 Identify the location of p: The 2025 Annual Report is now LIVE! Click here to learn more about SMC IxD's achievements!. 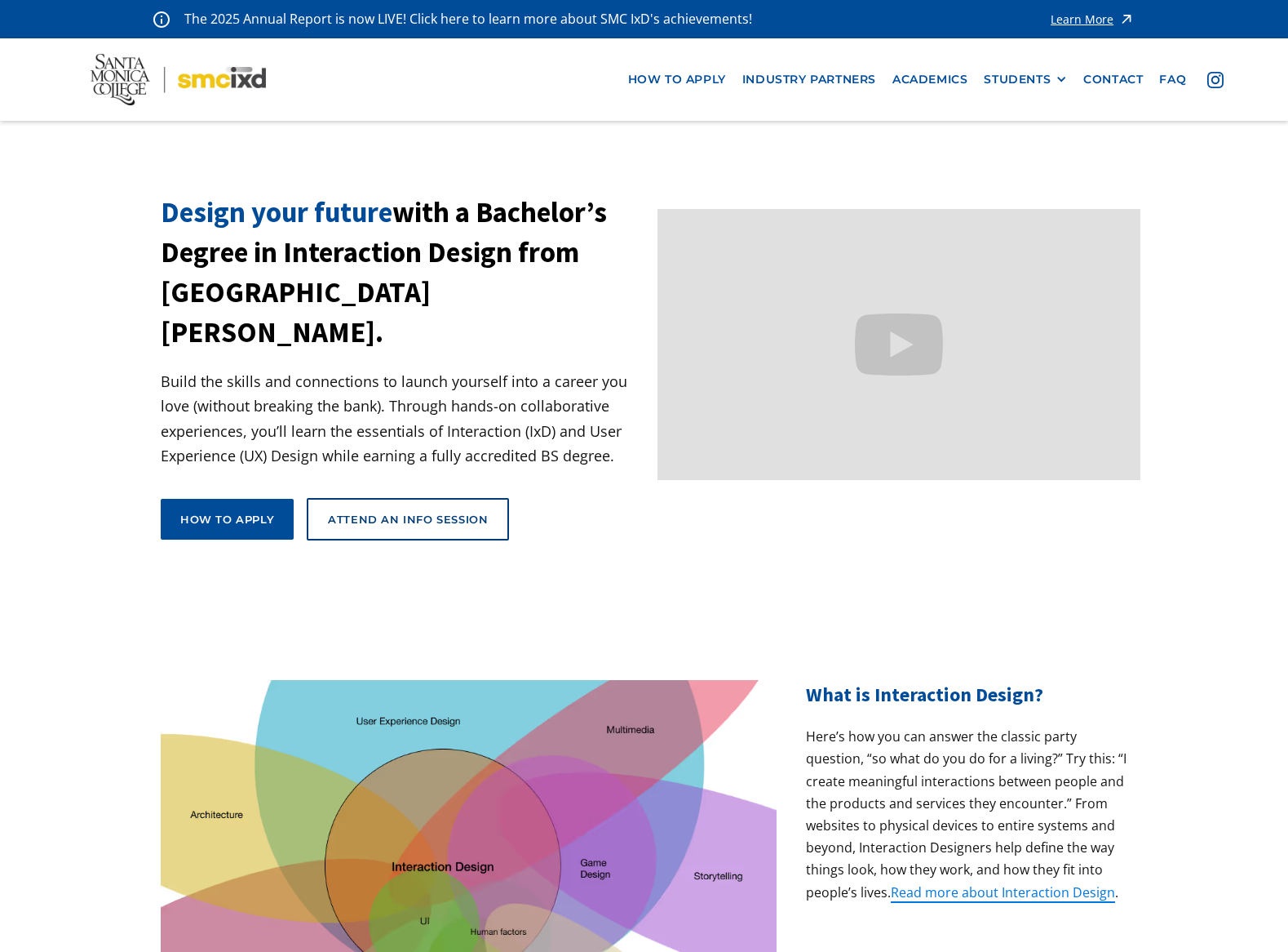
(469, 19).